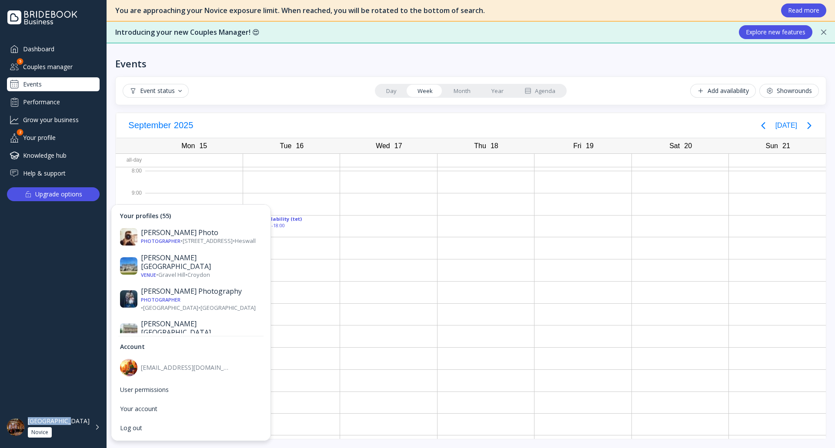  What do you see at coordinates (130, 177) in the screenshot?
I see `div: 8:00` at bounding box center [130, 177].